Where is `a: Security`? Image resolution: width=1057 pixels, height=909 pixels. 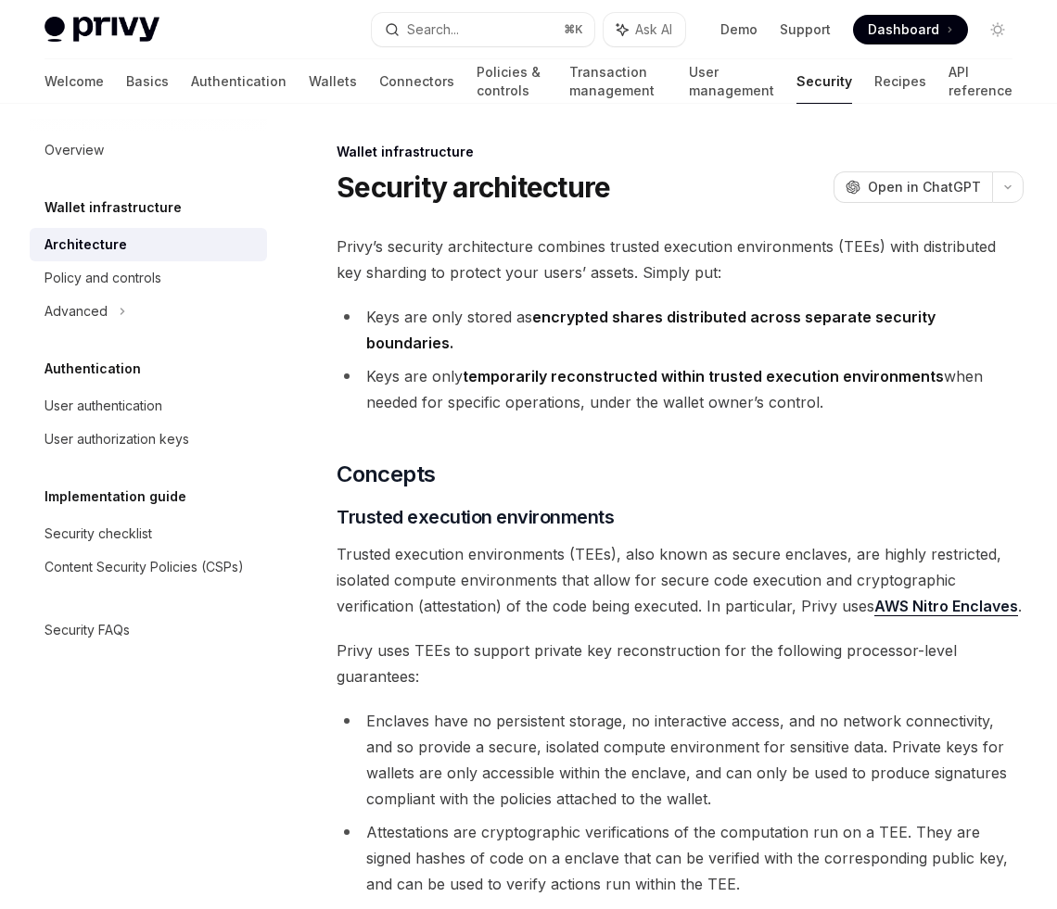
a: Security is located at coordinates (824, 82).